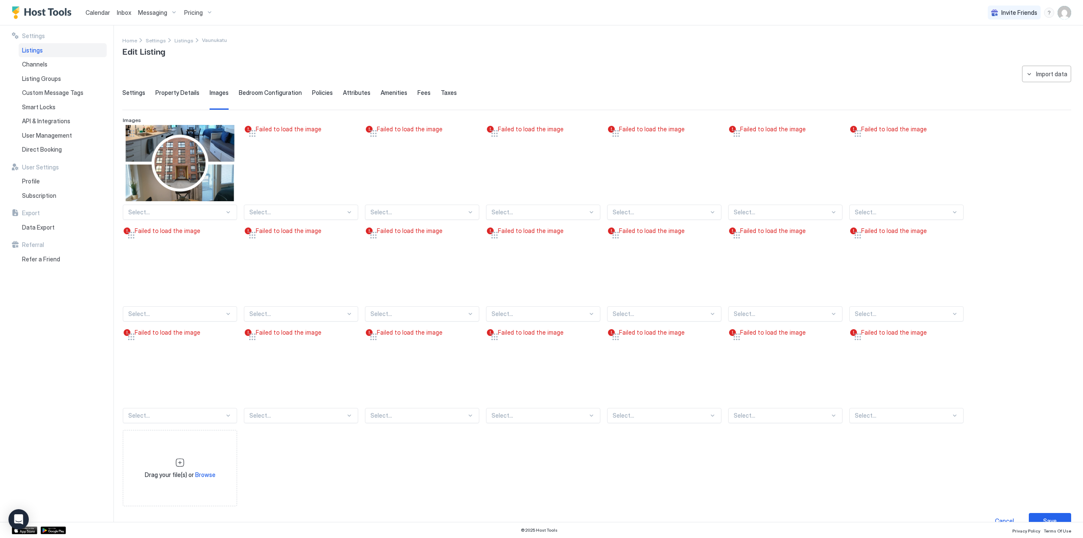  I want to click on a: User Management, so click(63, 135).